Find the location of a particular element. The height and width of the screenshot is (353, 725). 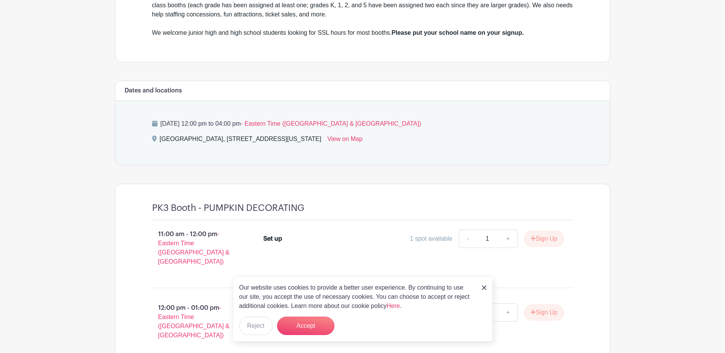

button: Accept is located at coordinates (306, 326).